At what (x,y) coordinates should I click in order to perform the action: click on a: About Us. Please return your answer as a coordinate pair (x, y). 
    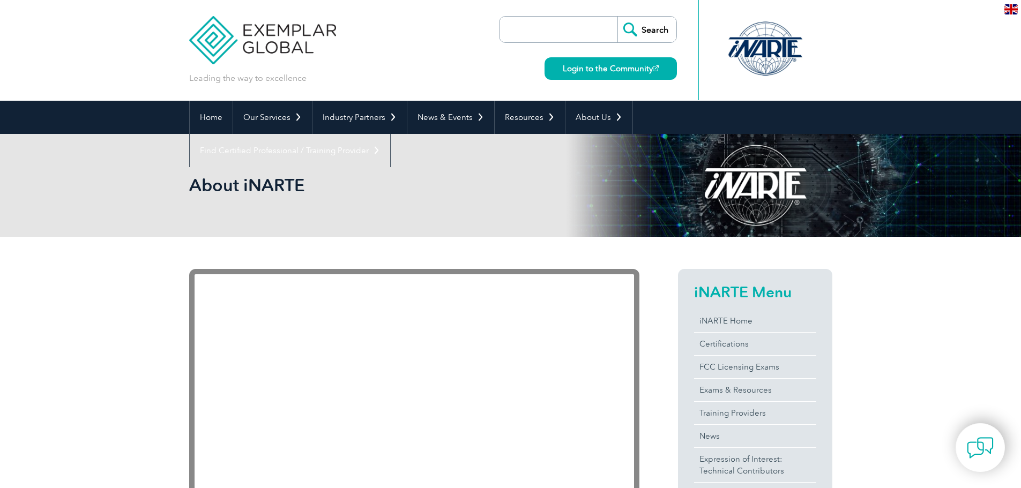
    Looking at the image, I should click on (598, 117).